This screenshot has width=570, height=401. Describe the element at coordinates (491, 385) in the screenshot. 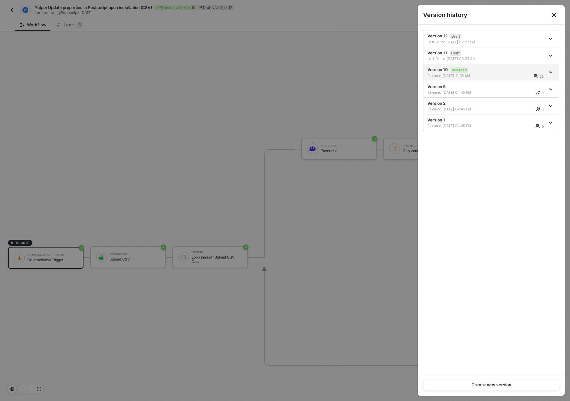

I see `button: Create new version` at that location.